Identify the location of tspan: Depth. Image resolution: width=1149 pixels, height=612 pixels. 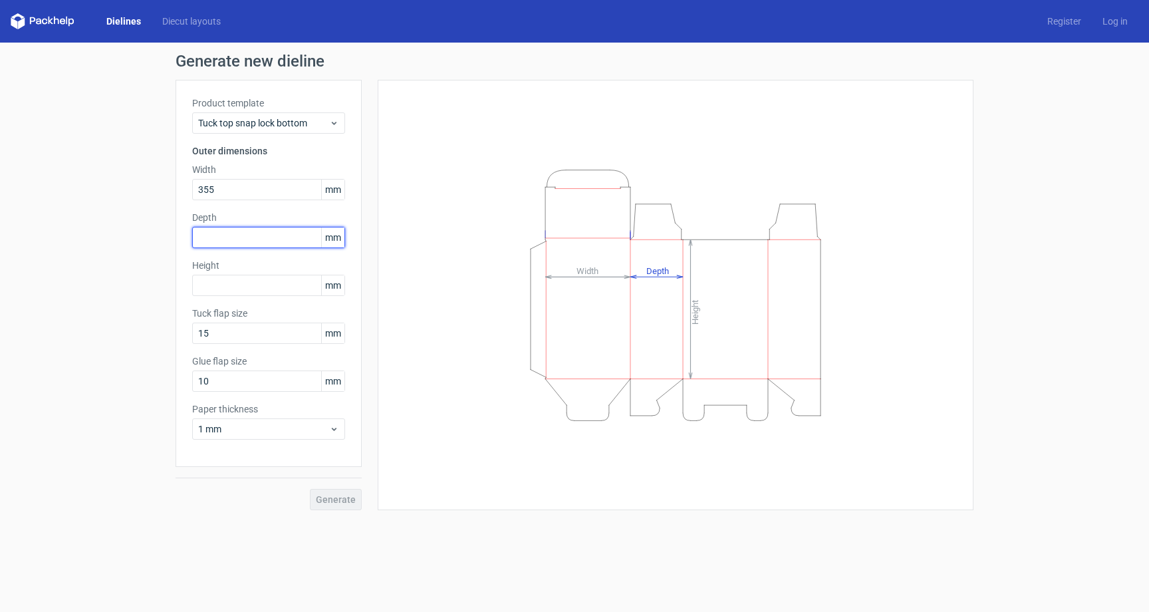
(658, 270).